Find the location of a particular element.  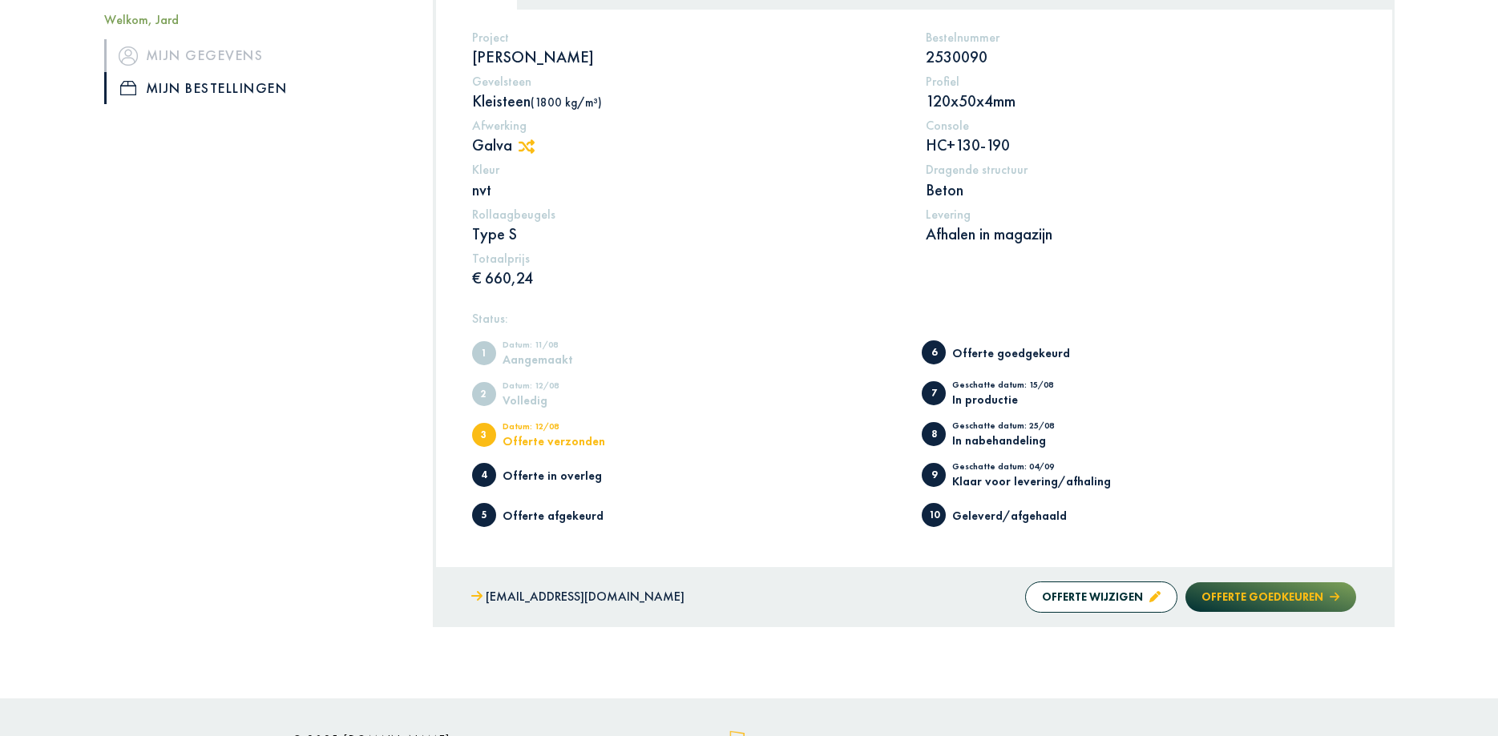

span: Offerte afgekeurd is located at coordinates (484, 515).